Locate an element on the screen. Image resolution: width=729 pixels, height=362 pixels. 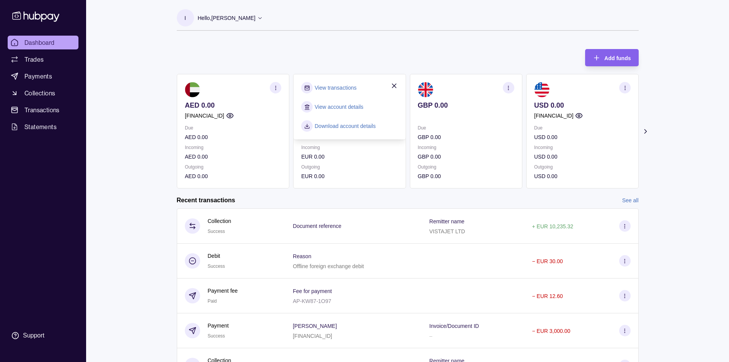
p: Document reference is located at coordinates (317, 226).